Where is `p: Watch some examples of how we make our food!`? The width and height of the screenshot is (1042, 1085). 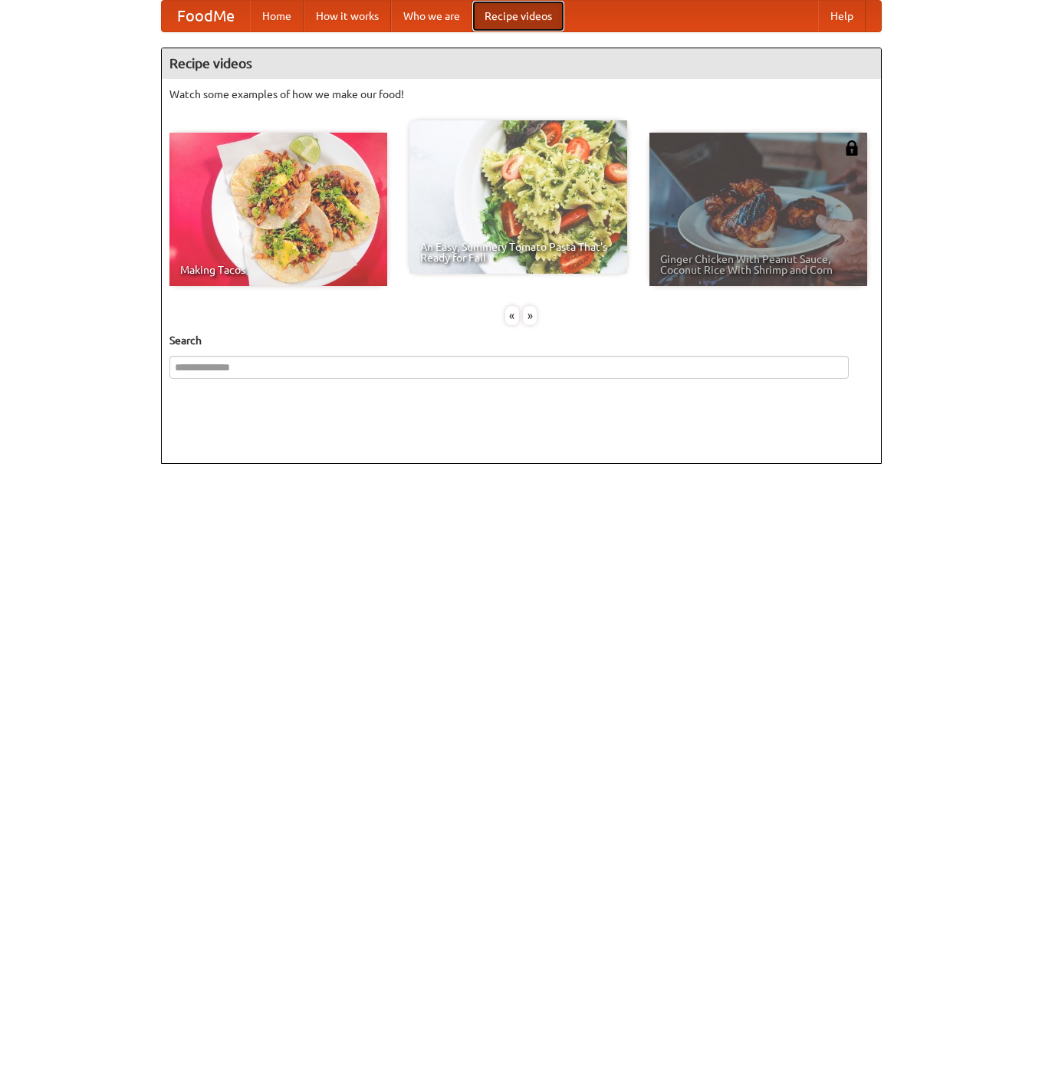
p: Watch some examples of how we make our food! is located at coordinates (521, 94).